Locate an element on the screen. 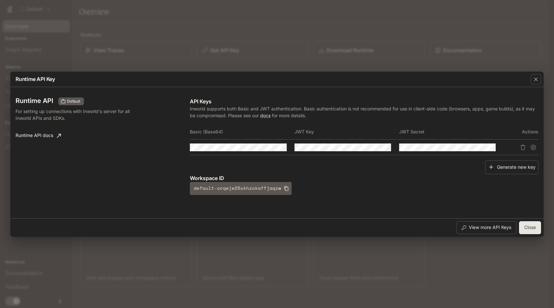  button: Delete API key is located at coordinates (523, 147).